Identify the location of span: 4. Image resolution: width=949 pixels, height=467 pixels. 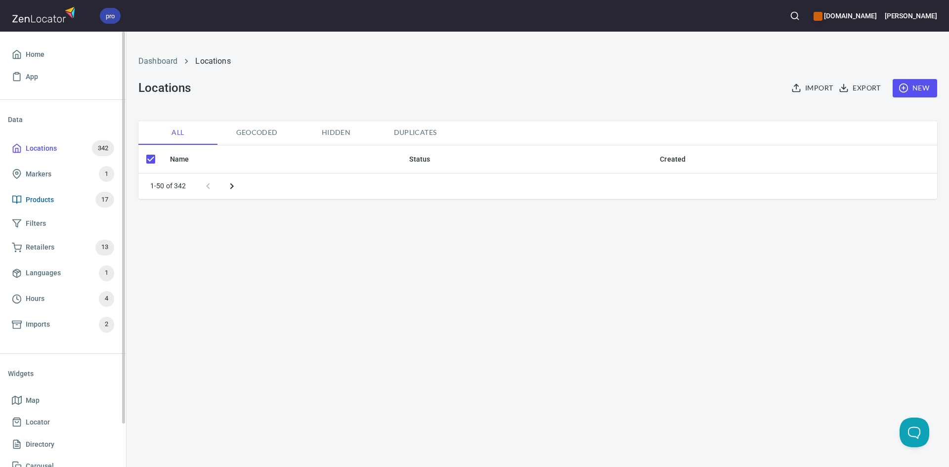
(106, 299).